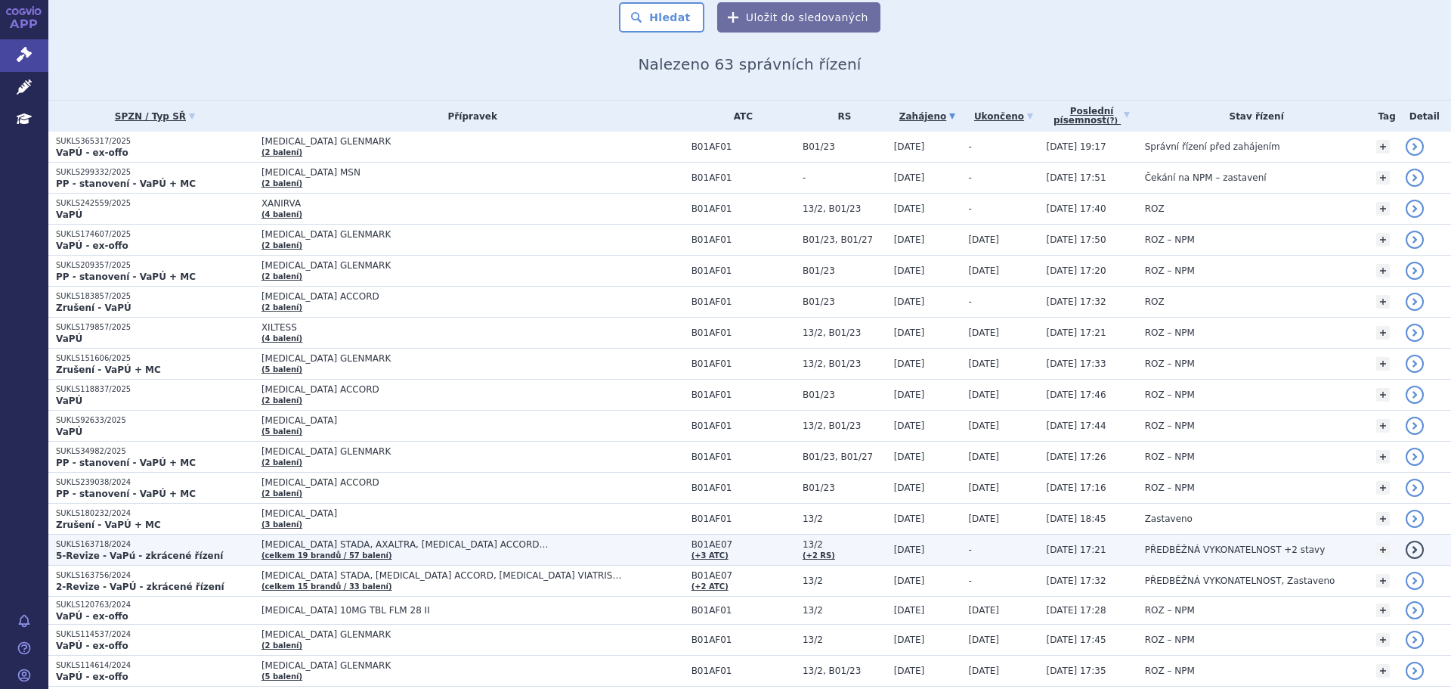  I want to click on button: Hledat, so click(661, 17).